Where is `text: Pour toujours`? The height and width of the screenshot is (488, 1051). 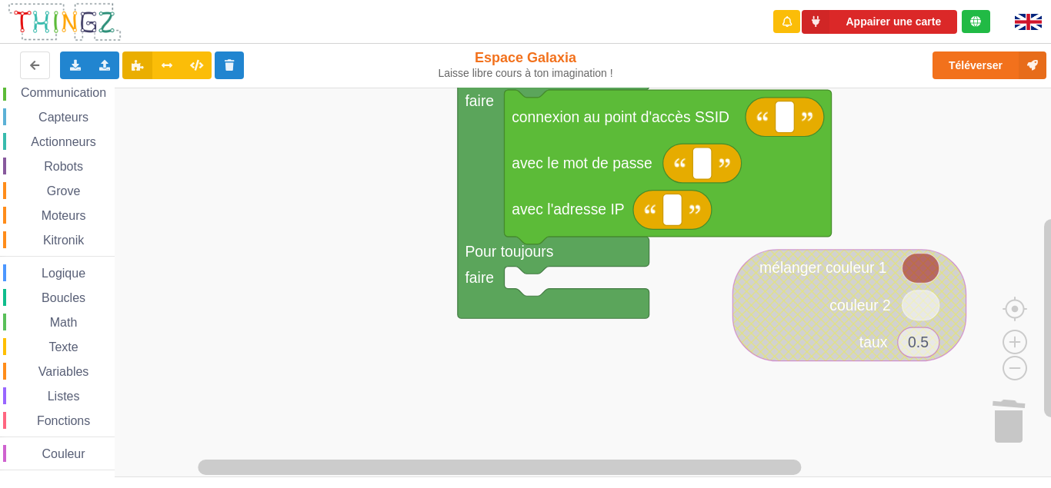 text: Pour toujours is located at coordinates (508, 251).